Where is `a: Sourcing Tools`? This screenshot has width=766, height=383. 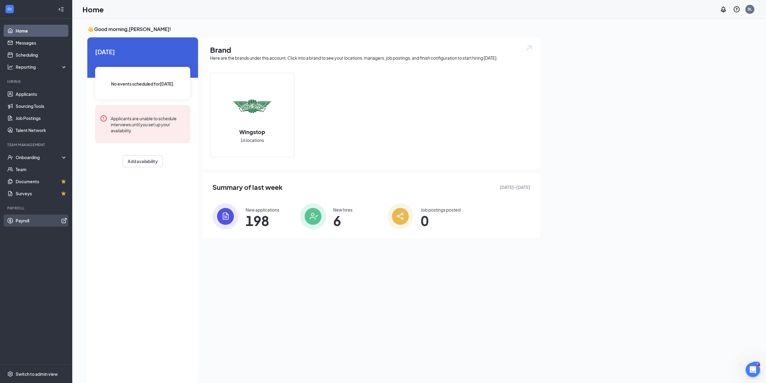 a: Sourcing Tools is located at coordinates (41, 106).